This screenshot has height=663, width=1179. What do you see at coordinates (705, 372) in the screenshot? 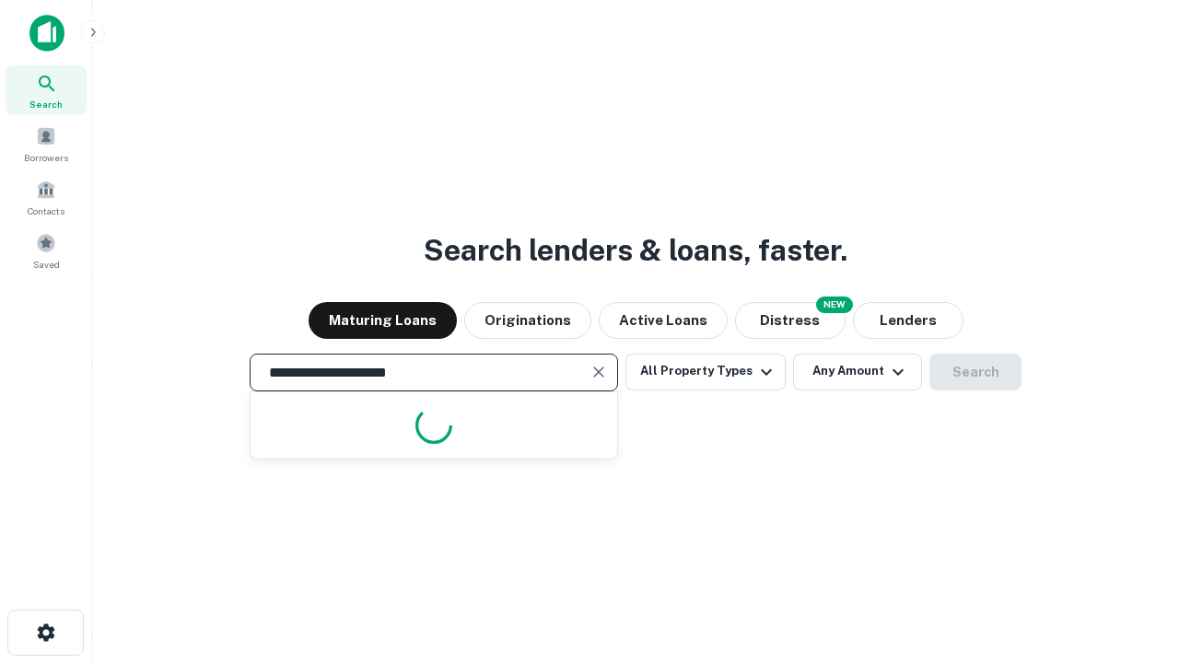
I see `button: All Property Types` at bounding box center [705, 372].